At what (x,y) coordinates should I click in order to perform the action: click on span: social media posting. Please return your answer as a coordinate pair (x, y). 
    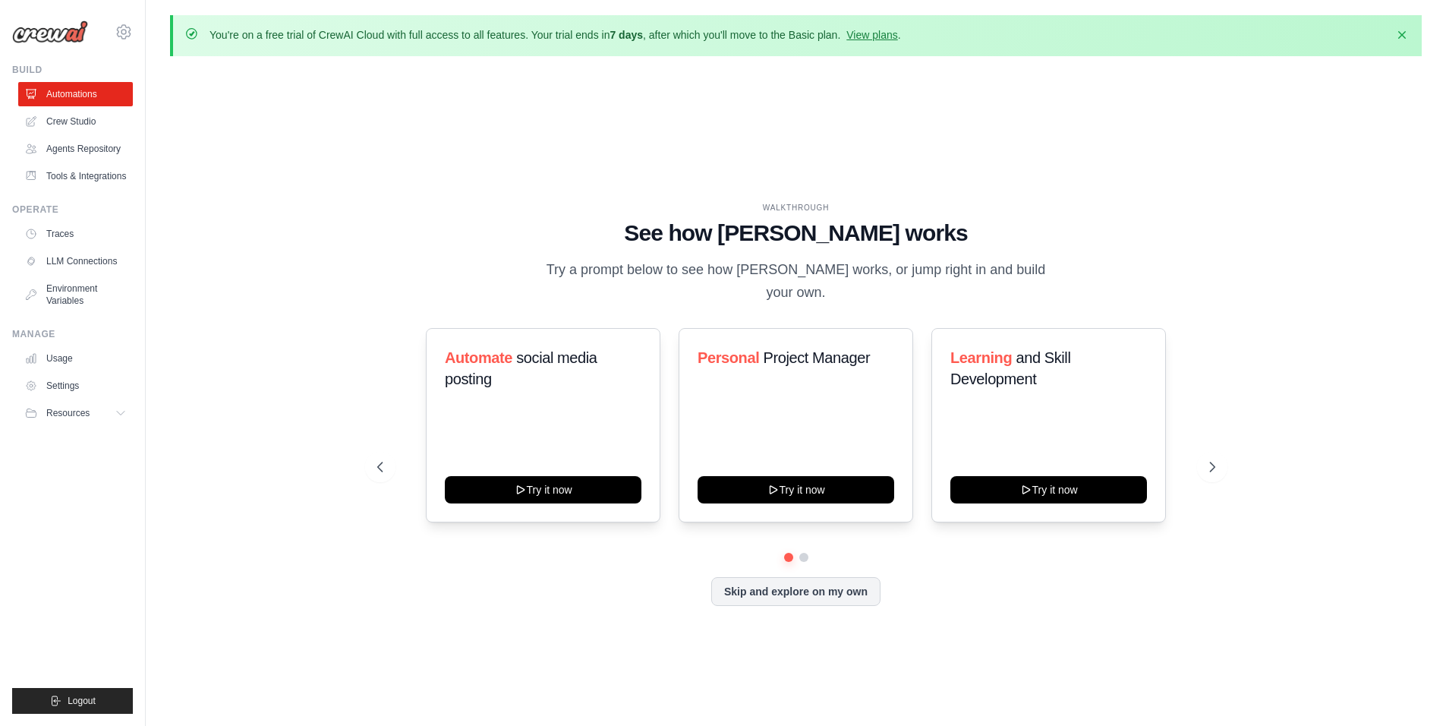
    Looking at the image, I should click on (521, 368).